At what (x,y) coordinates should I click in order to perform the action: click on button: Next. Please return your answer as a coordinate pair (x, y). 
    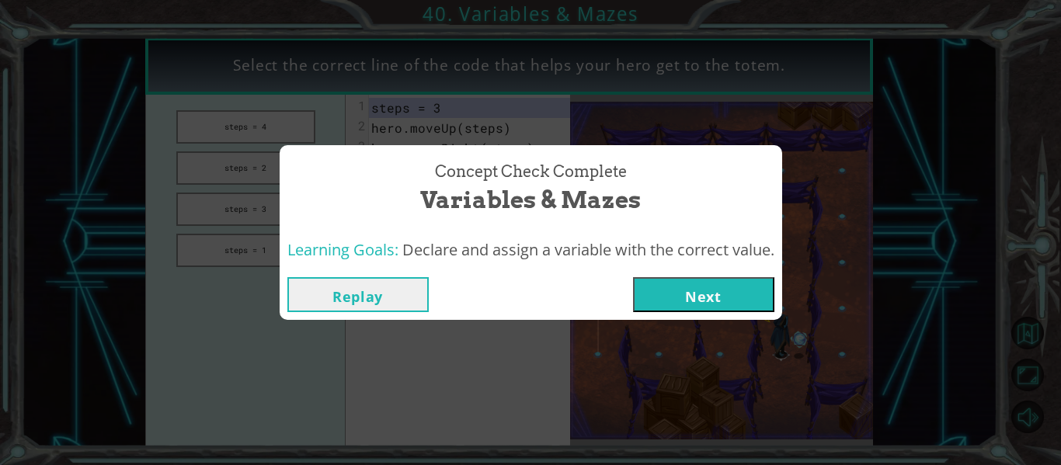
    Looking at the image, I should click on (704, 294).